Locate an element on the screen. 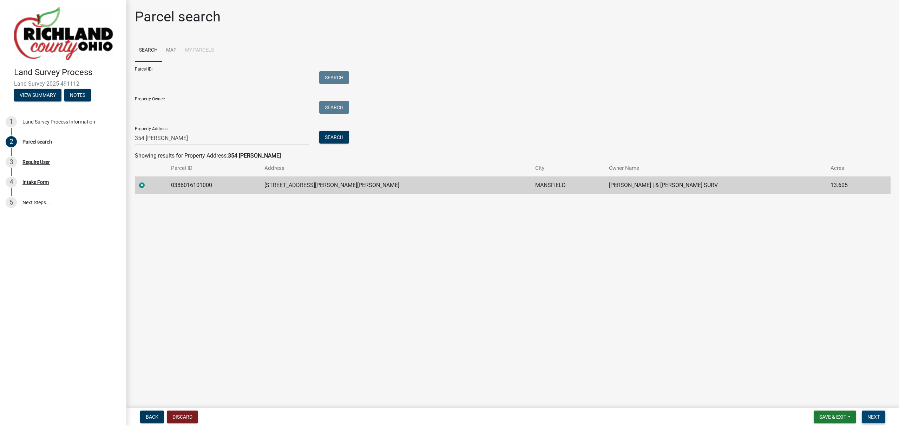  div: 1 is located at coordinates (11, 122).